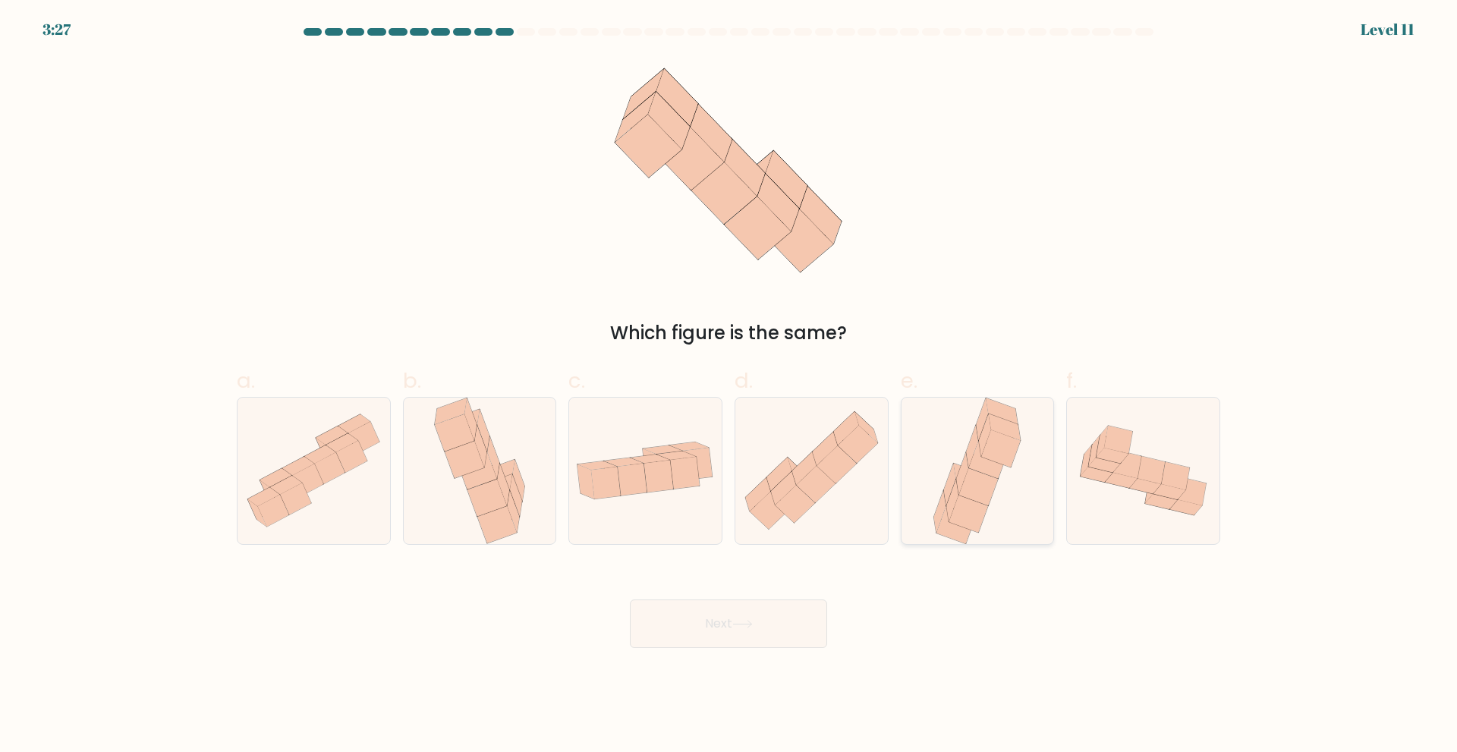  What do you see at coordinates (577, 380) in the screenshot?
I see `span: c.` at bounding box center [577, 380].